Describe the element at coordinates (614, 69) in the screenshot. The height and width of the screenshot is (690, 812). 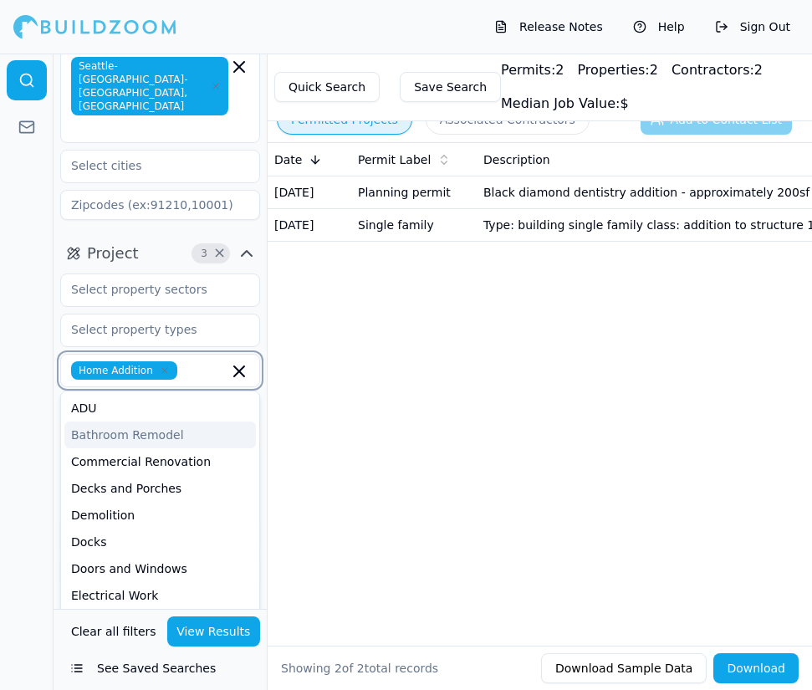
I see `span: Properties:` at that location.